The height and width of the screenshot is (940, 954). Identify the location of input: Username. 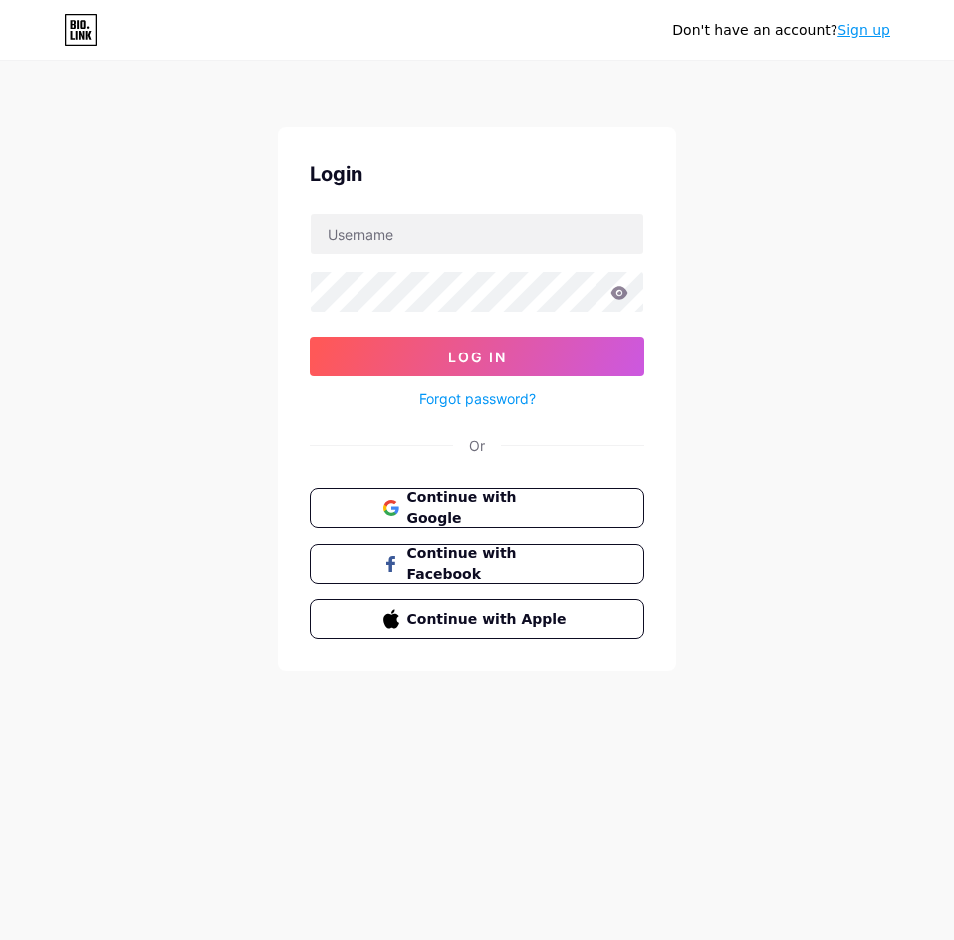
(477, 234).